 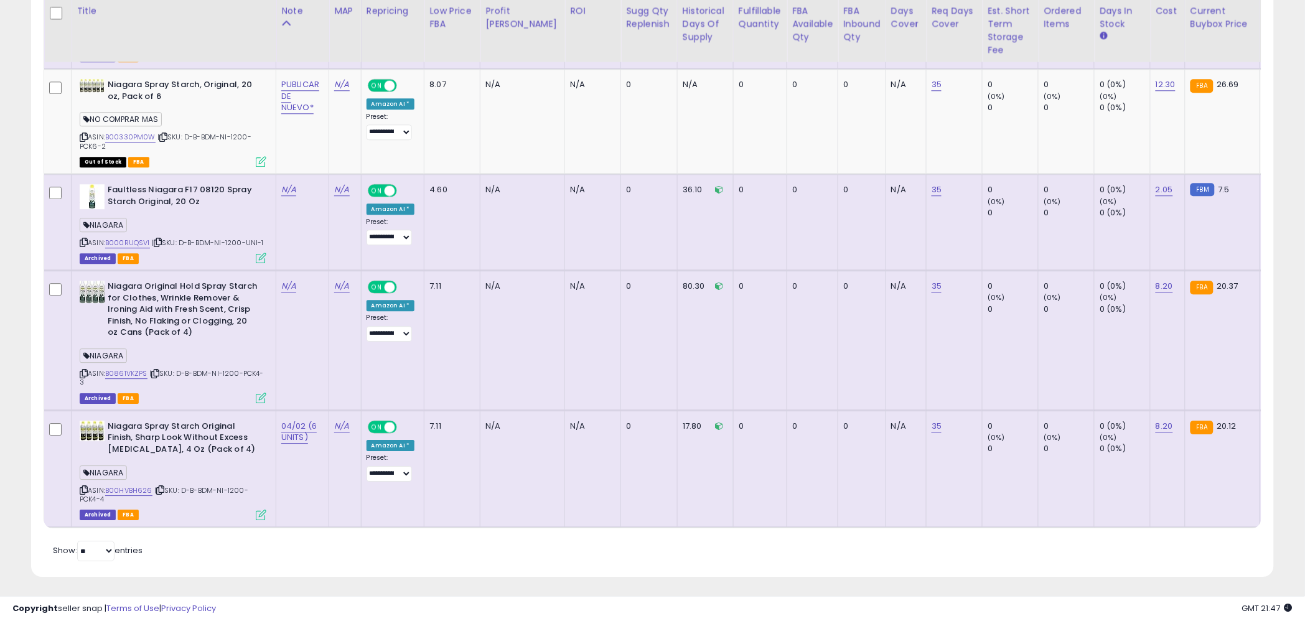 What do you see at coordinates (129, 490) in the screenshot?
I see `a: B00HVBH626` at bounding box center [129, 490].